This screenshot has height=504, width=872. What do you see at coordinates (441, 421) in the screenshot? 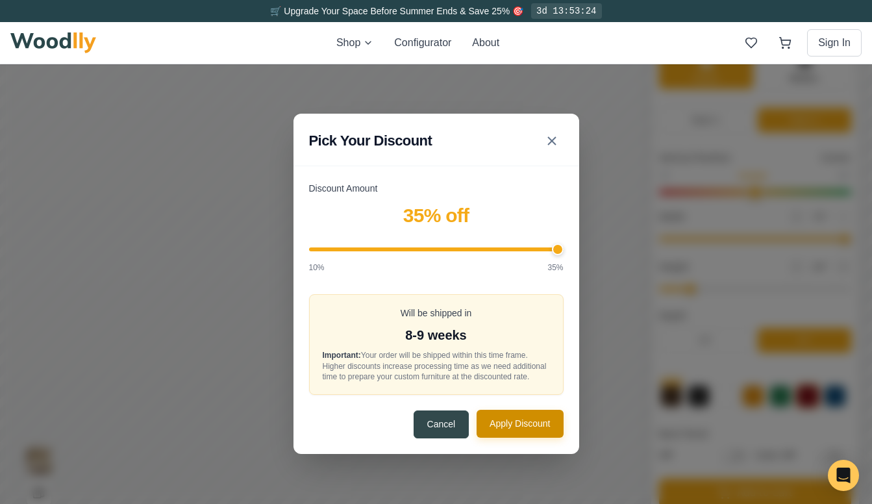
I see `button: Cancel` at bounding box center [441, 421].